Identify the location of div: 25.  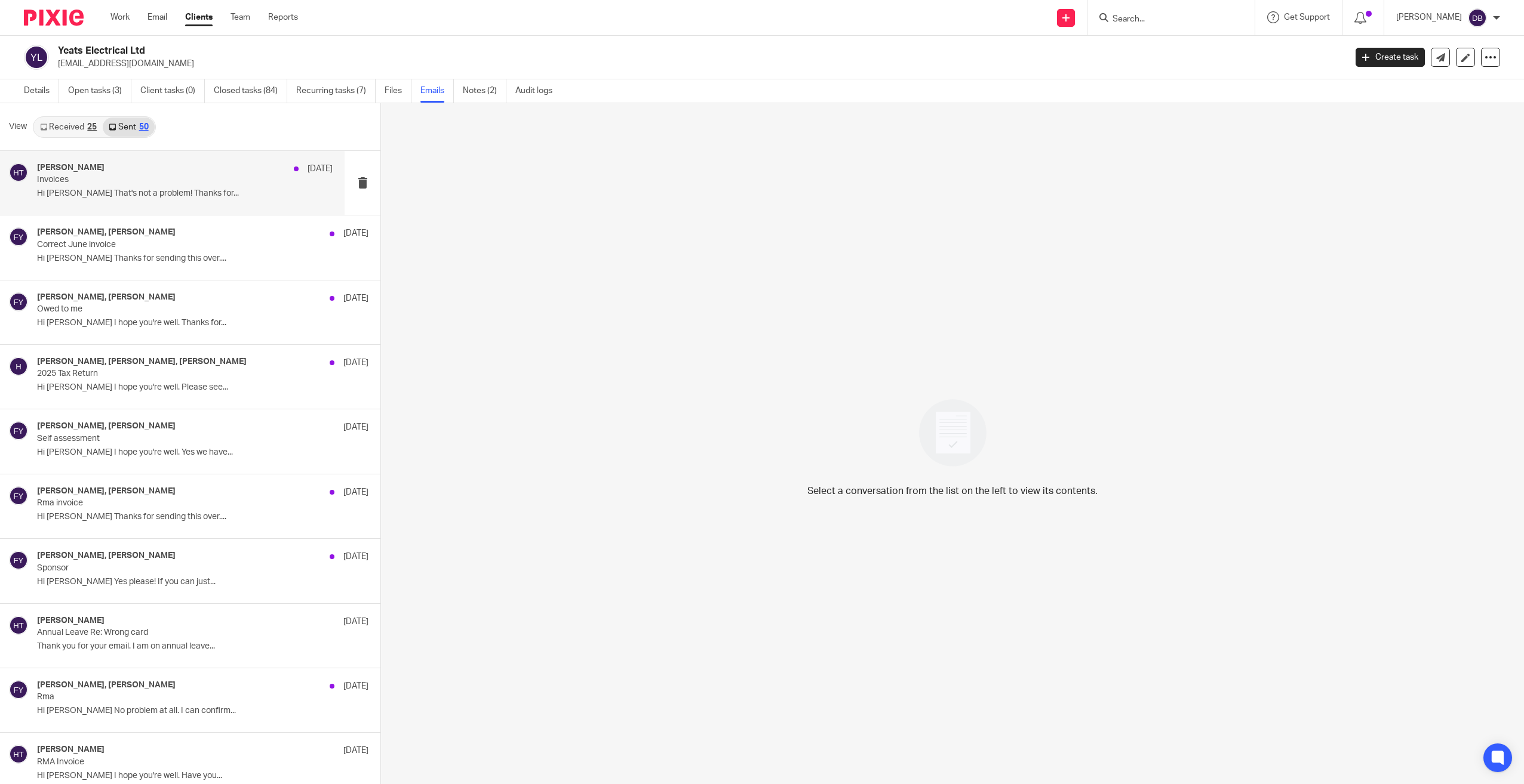
(92, 127).